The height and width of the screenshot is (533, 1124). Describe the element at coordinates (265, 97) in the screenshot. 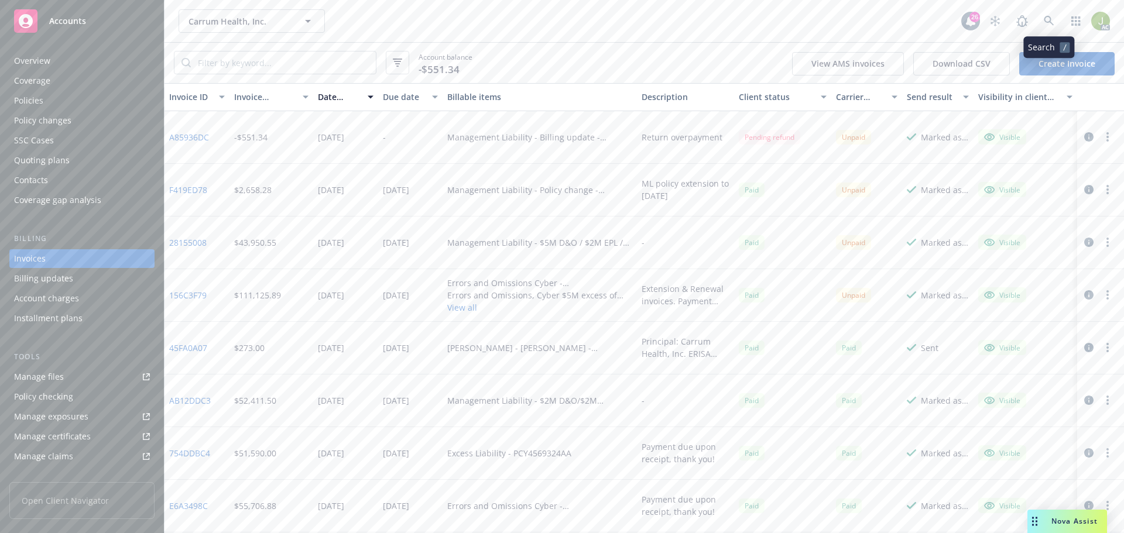

I see `div: Invoice amount` at that location.